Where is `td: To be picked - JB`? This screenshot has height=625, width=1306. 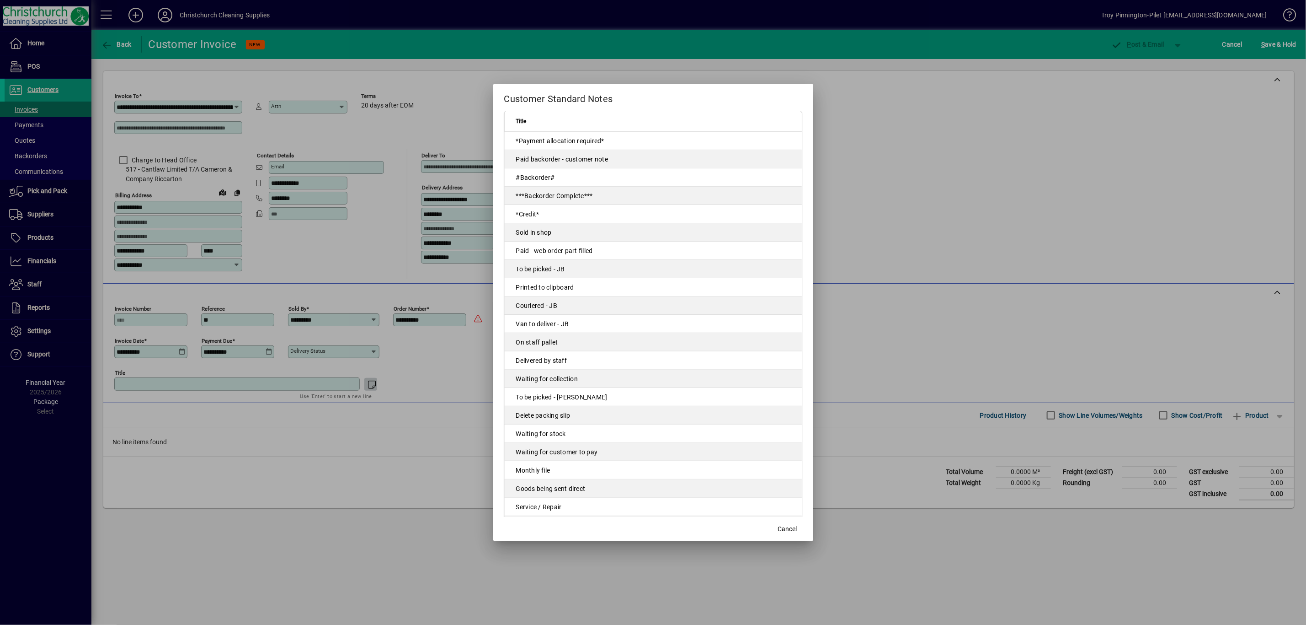 td: To be picked - JB is located at coordinates (653, 269).